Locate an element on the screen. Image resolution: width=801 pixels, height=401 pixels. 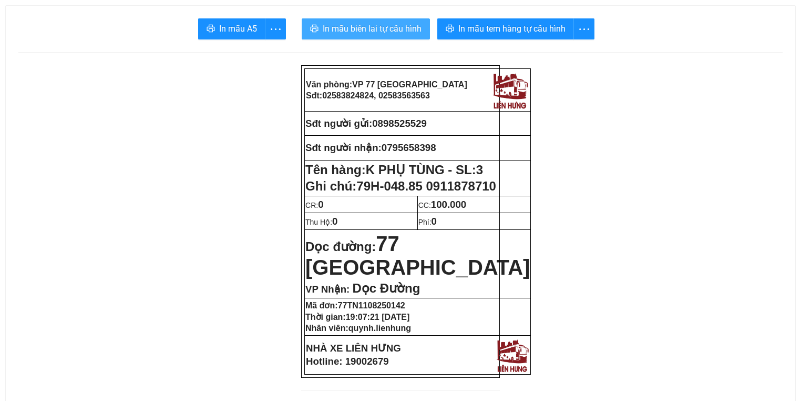
span: CR: is located at coordinates (314, 205).